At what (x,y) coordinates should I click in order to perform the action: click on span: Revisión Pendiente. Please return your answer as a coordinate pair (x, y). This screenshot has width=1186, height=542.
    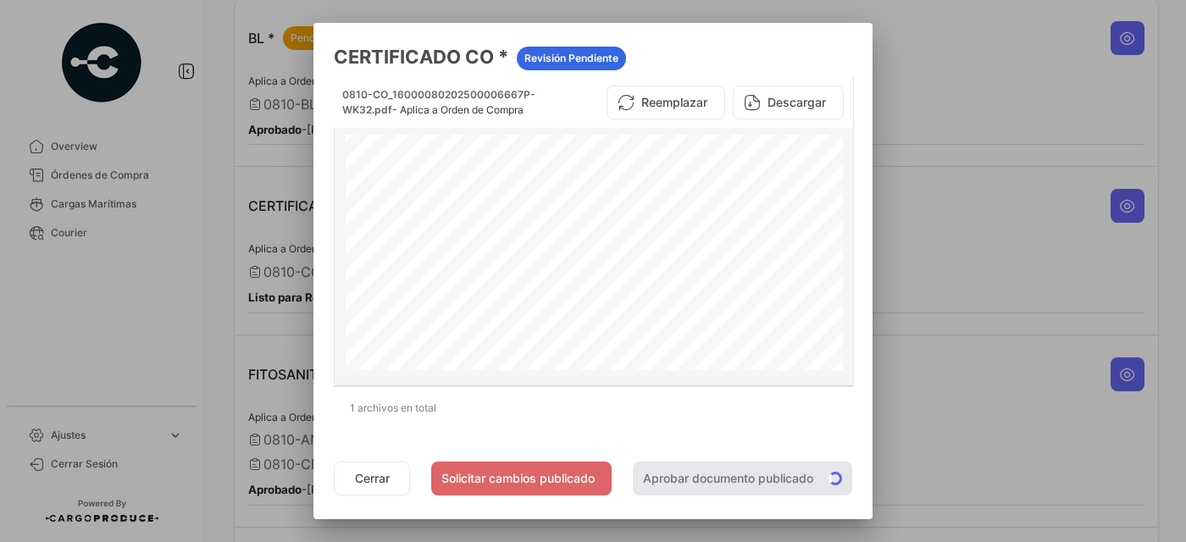
    Looking at the image, I should click on (571, 58).